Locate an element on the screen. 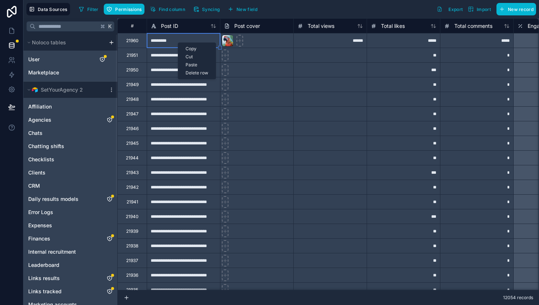 The height and width of the screenshot is (305, 539). div: 21948 is located at coordinates (132, 99).